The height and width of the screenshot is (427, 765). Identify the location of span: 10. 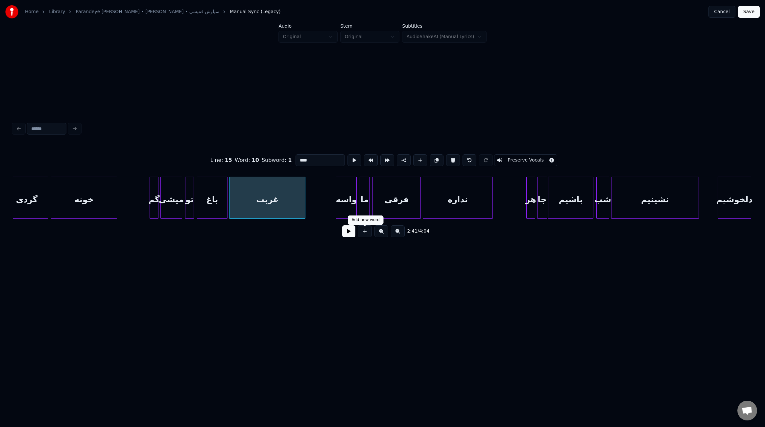
(255, 160).